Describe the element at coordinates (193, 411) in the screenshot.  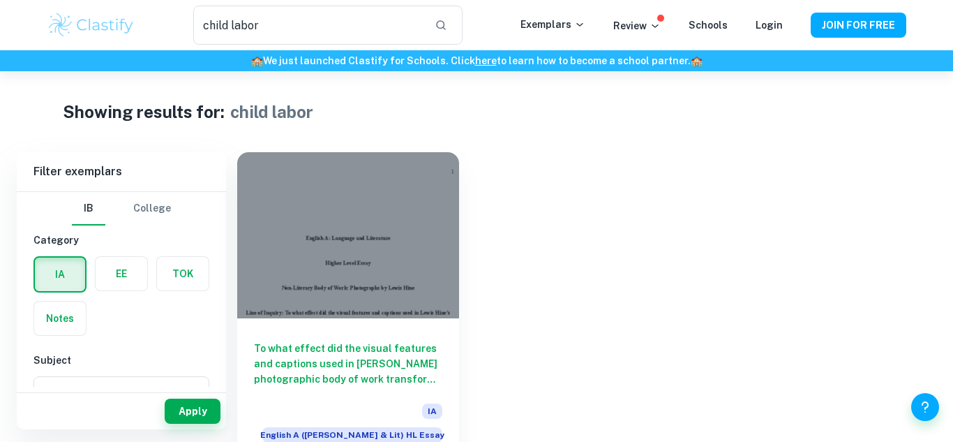
I see `button: Apply` at that location.